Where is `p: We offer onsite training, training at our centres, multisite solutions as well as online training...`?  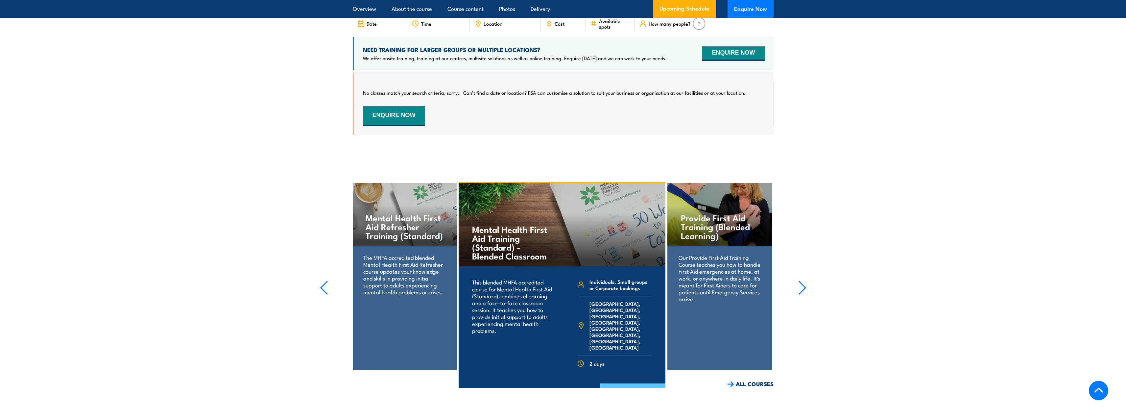
p: We offer onsite training, training at our centres, multisite solutions as well as online training... is located at coordinates (515, 58).